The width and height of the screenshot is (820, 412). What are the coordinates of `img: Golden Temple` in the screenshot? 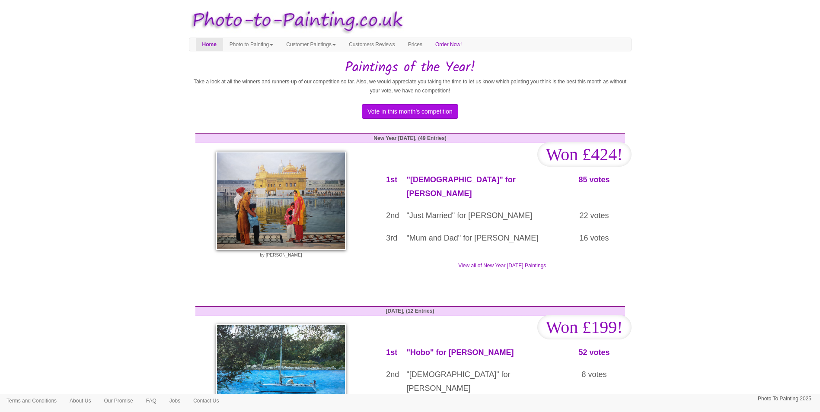 It's located at (281, 201).